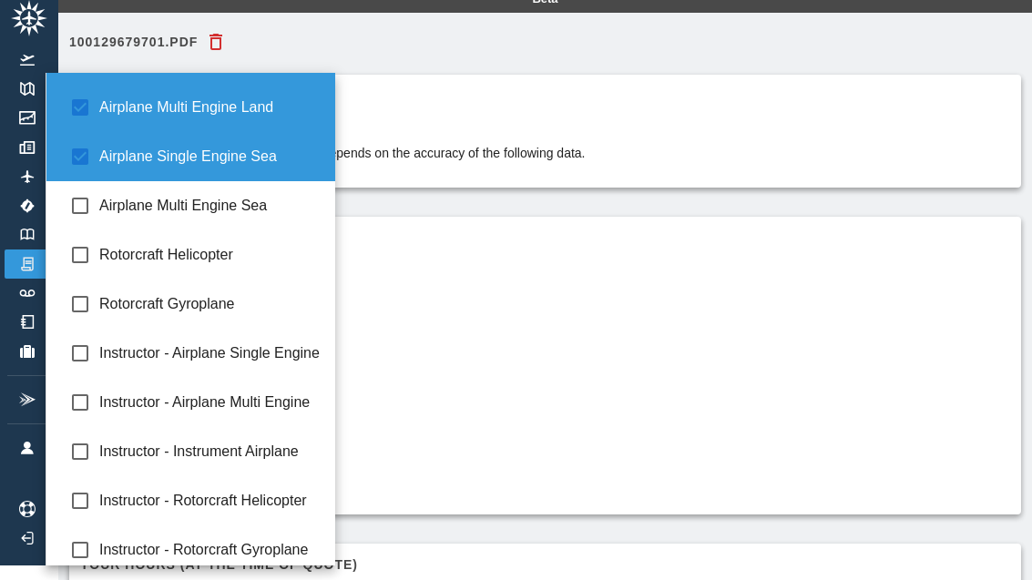 The height and width of the screenshot is (580, 1032). I want to click on span: Instructor - Instrument Airplane, so click(210, 452).